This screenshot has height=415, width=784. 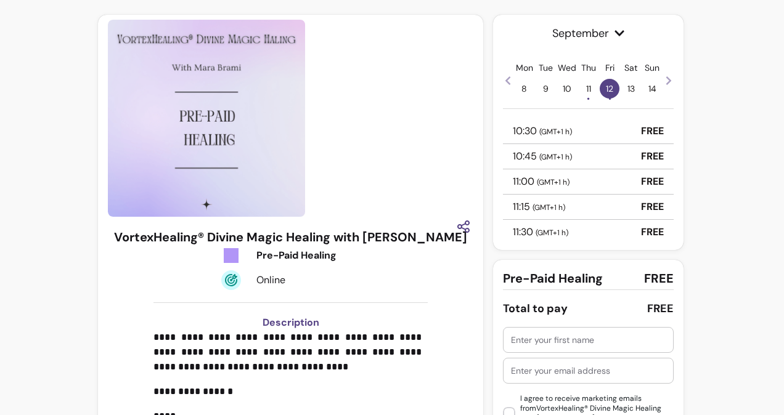 I want to click on span: Pre-Paid Healing, so click(x=553, y=278).